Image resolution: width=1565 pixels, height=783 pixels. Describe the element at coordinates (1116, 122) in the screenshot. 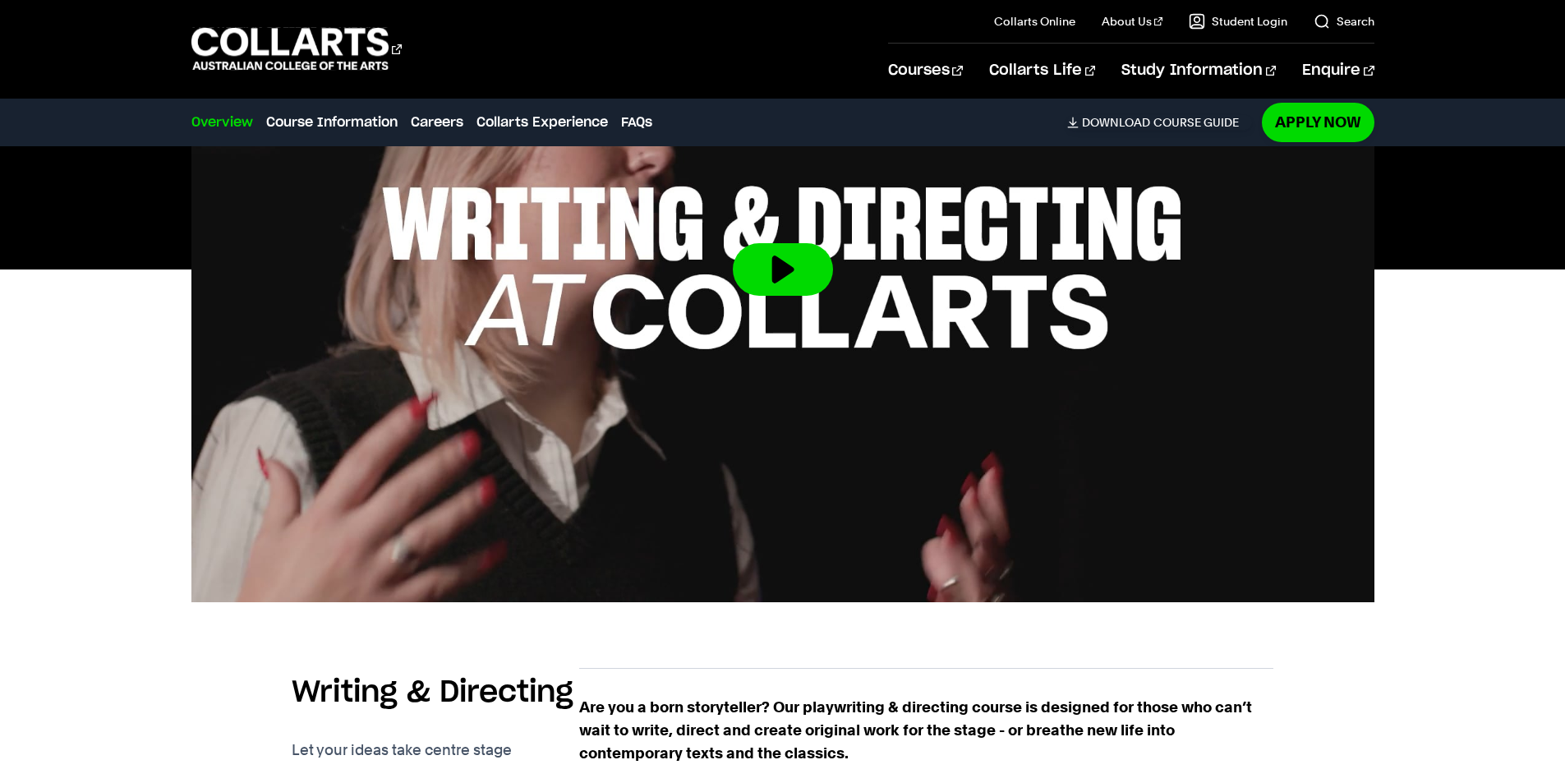

I see `span: Download` at that location.